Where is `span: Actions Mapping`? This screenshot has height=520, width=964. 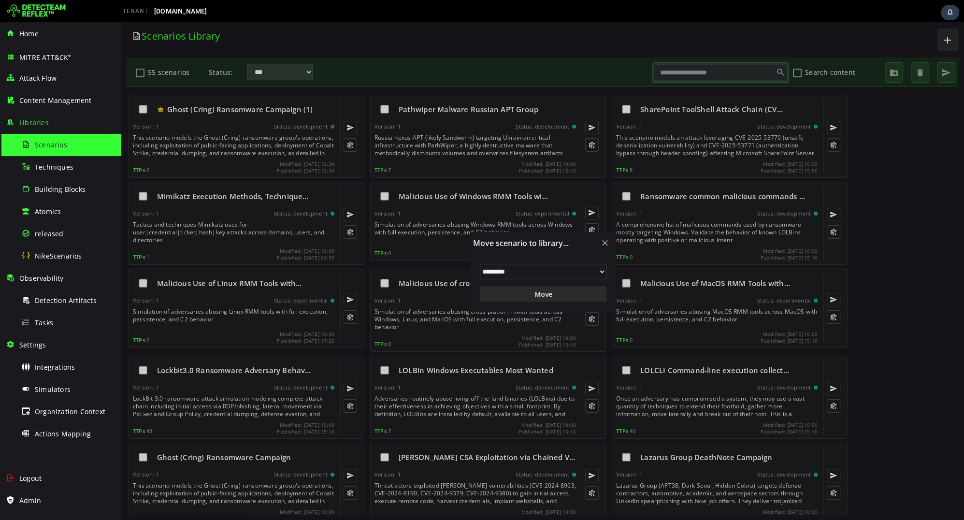 span: Actions Mapping is located at coordinates (63, 434).